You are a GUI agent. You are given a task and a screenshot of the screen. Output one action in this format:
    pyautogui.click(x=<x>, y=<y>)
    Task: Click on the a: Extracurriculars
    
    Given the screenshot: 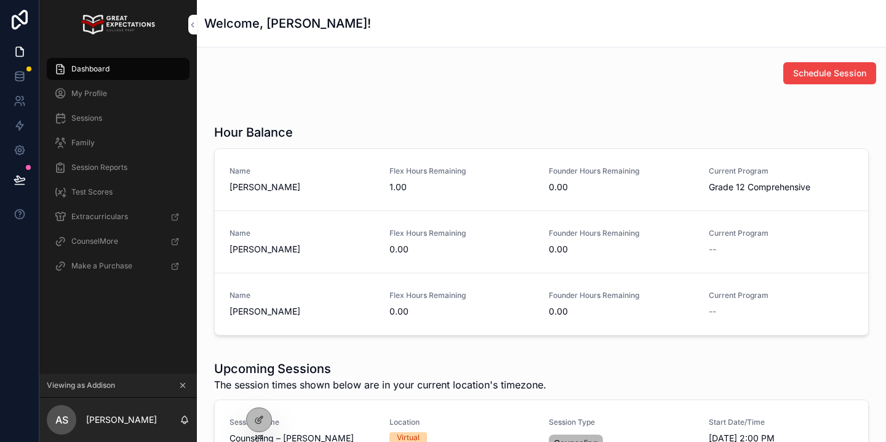 What is the action you would take?
    pyautogui.click(x=118, y=216)
    